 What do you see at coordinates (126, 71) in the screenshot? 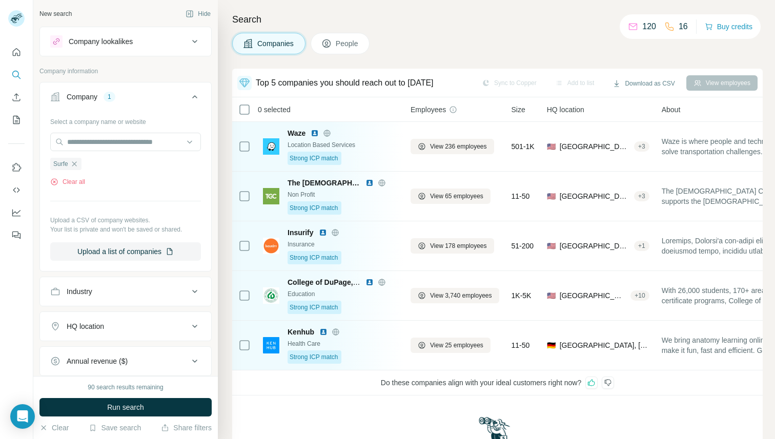
I see `p: Company information` at bounding box center [126, 71].